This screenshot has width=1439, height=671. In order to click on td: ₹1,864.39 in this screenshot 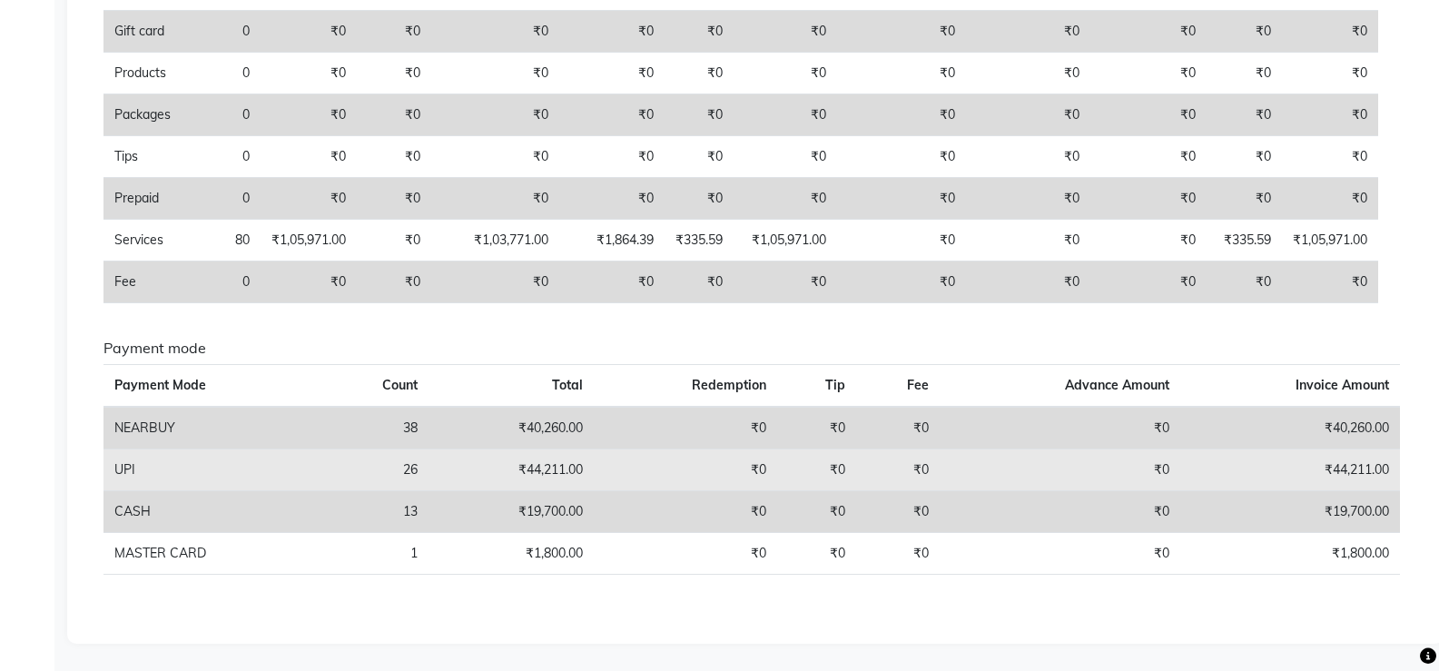, I will do `click(612, 241)`.